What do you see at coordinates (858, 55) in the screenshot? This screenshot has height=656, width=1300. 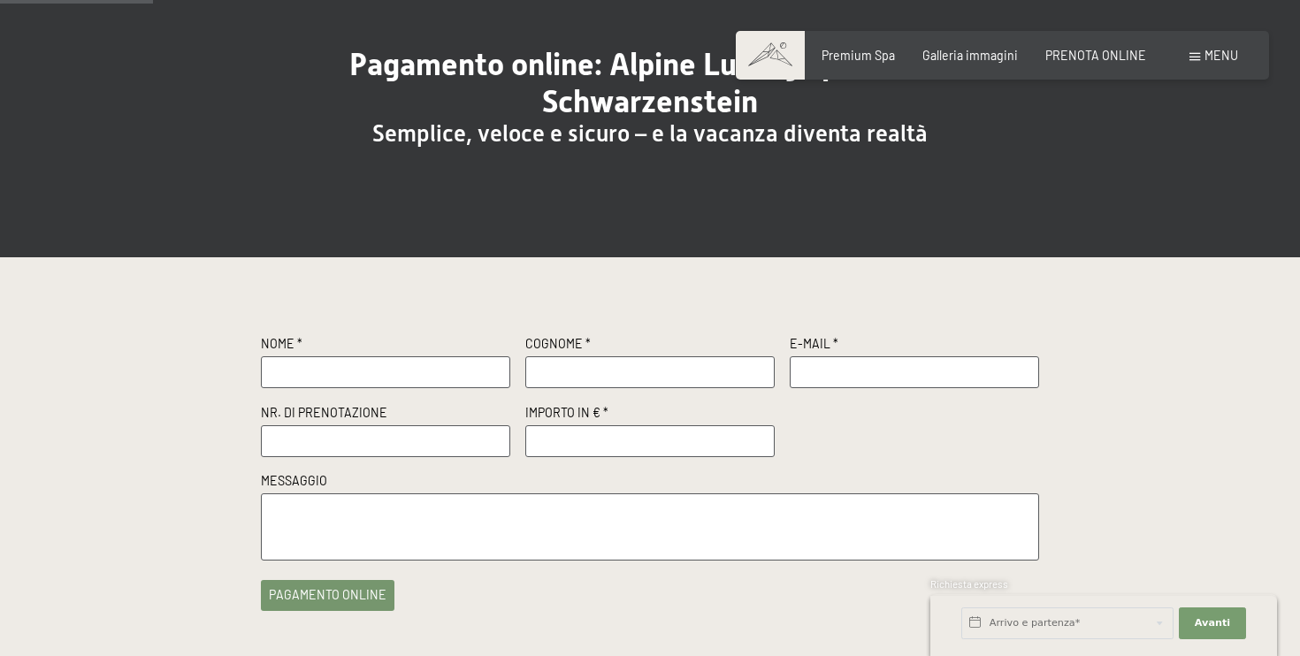 I see `span: Premium Spa` at bounding box center [858, 55].